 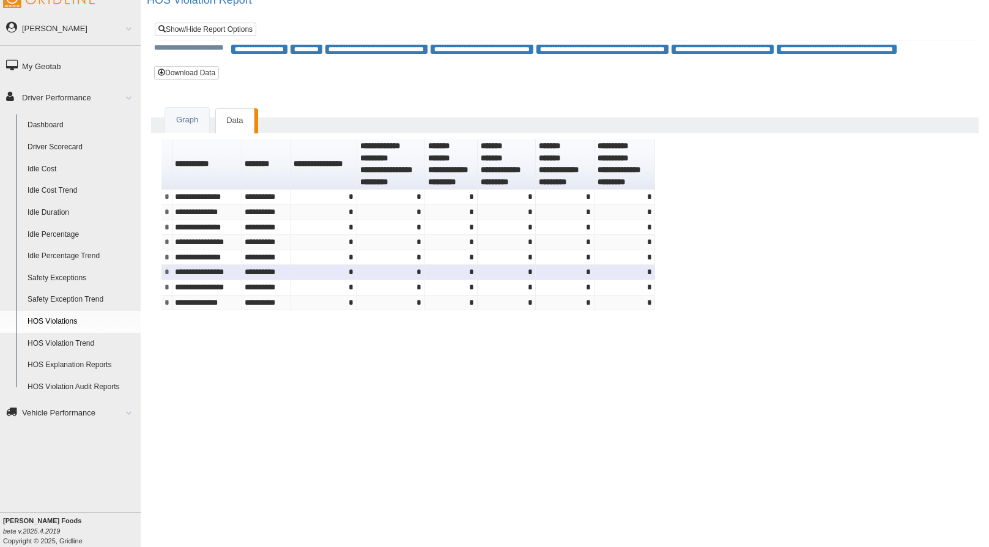 I want to click on a: HOS Explanation Reports, so click(x=81, y=365).